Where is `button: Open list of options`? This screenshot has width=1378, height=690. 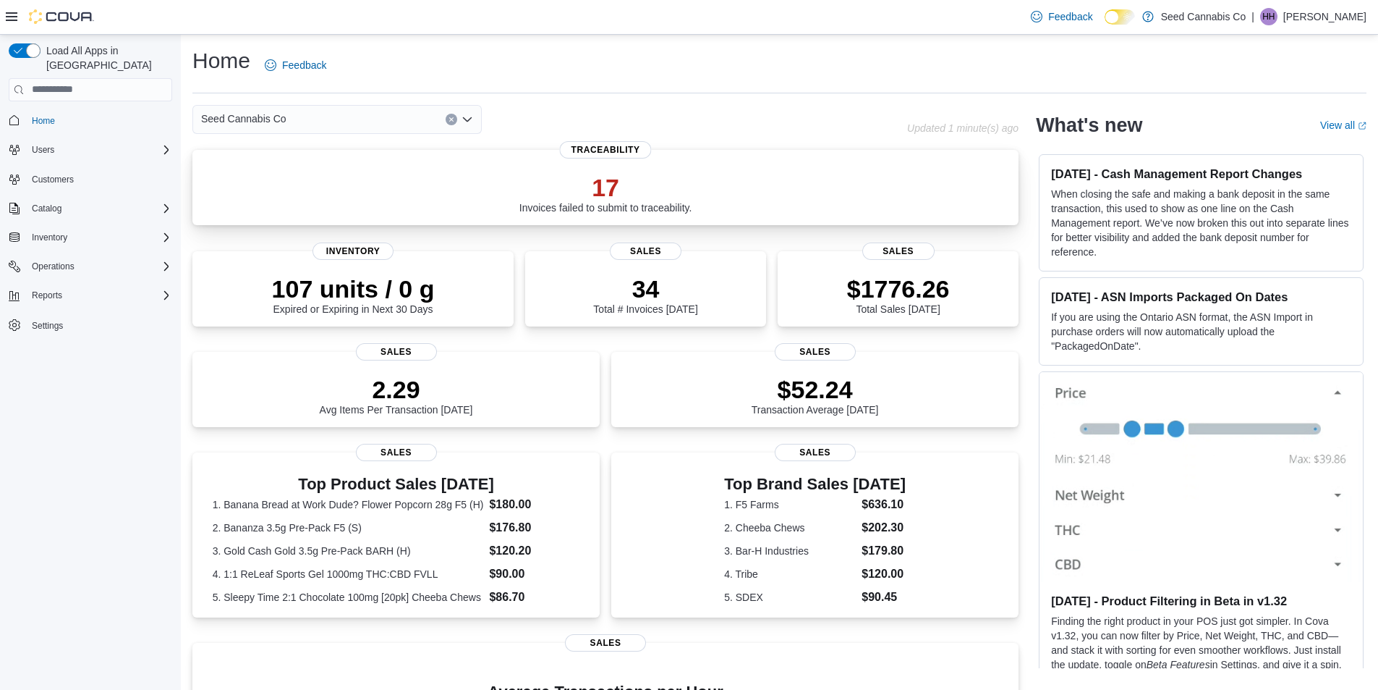 button: Open list of options is located at coordinates (467, 119).